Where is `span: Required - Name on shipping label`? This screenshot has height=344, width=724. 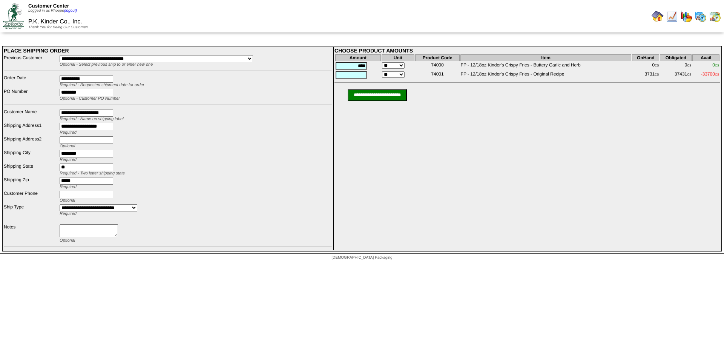
span: Required - Name on shipping label is located at coordinates (91, 119).